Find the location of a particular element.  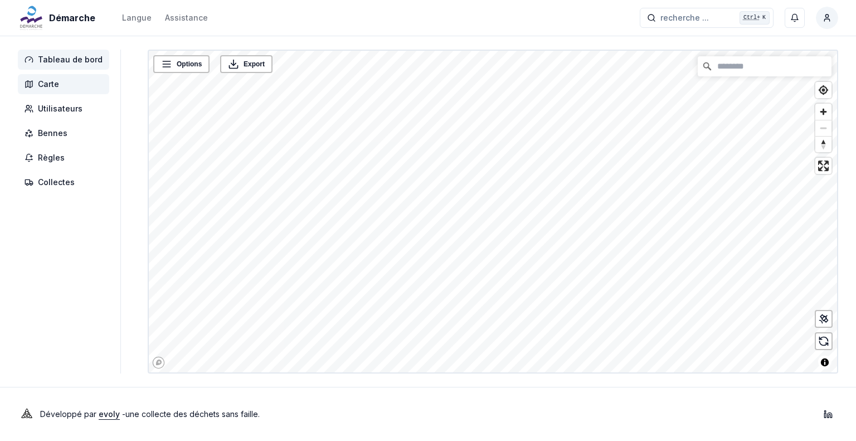

input: Chercher is located at coordinates (765, 66).